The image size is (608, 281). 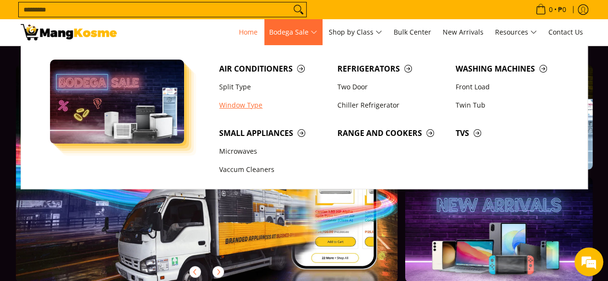 I want to click on span: 0, so click(x=550, y=10).